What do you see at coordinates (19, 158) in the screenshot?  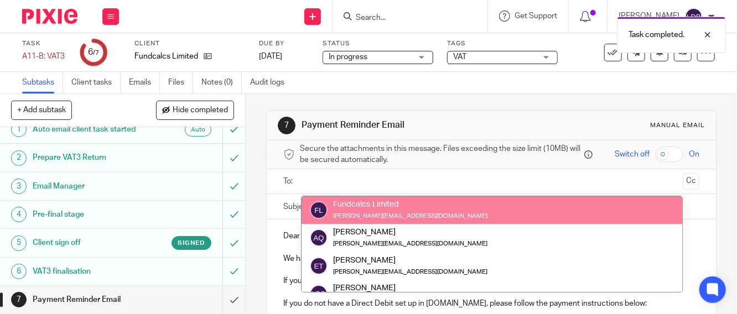 I see `div: 2` at bounding box center [19, 158].